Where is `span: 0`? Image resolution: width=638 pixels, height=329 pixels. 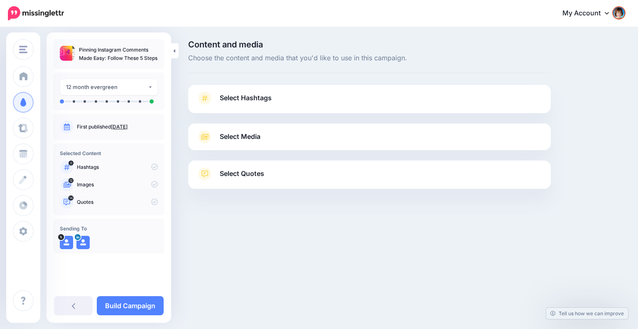 span: 0 is located at coordinates (71, 163).